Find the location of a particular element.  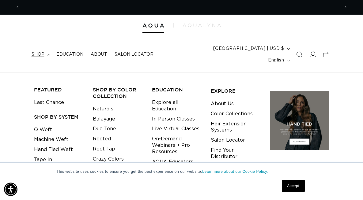

a: In Person Classes is located at coordinates (173, 119).